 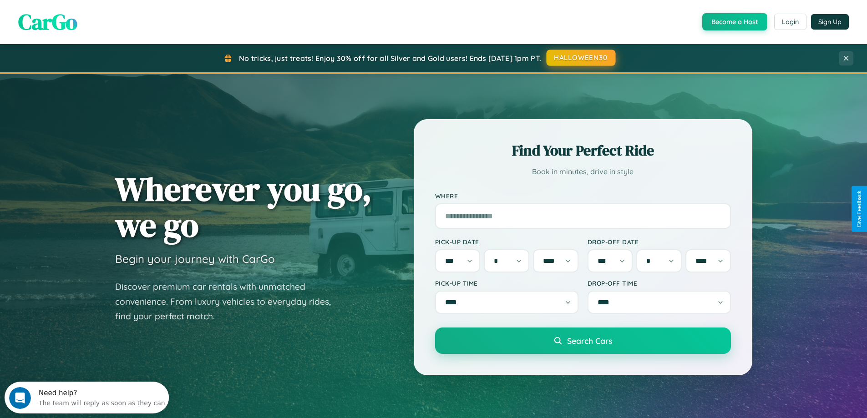 I want to click on h3: Begin your journey with CarGo, so click(x=195, y=259).